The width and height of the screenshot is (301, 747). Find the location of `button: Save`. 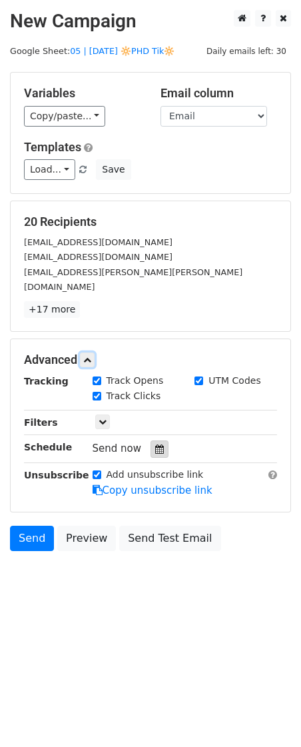

button: Save is located at coordinates (113, 169).